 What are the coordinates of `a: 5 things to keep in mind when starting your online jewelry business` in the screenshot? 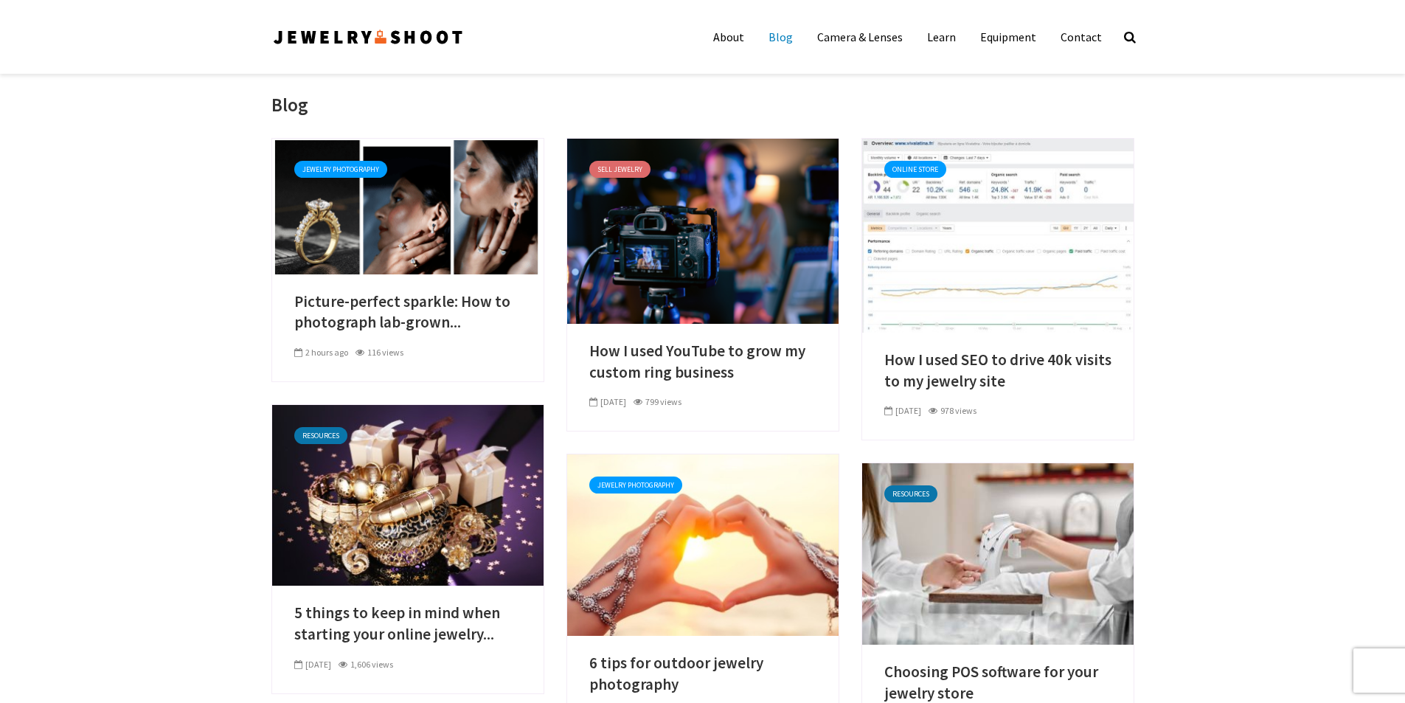 It's located at (408, 494).